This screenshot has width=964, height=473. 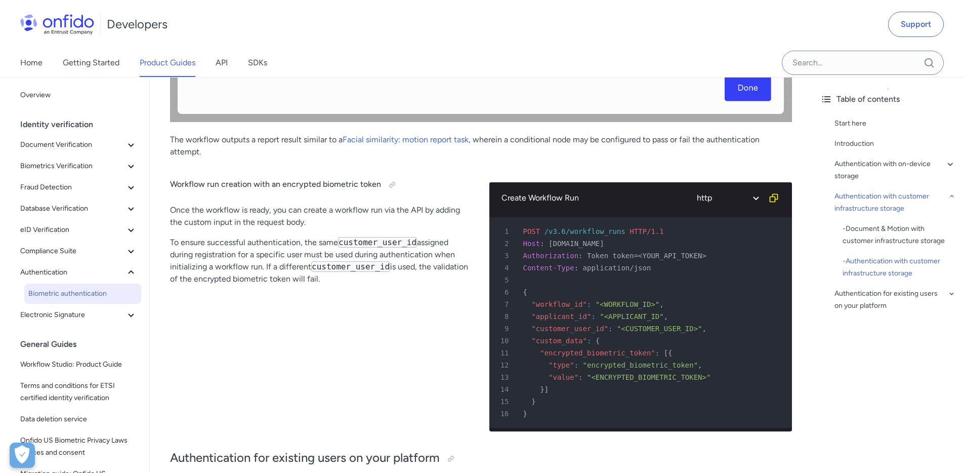 I want to click on a: Product Guides, so click(x=167, y=63).